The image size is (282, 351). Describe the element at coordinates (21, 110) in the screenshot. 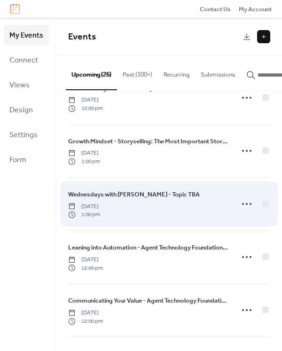

I see `span: Design` at that location.